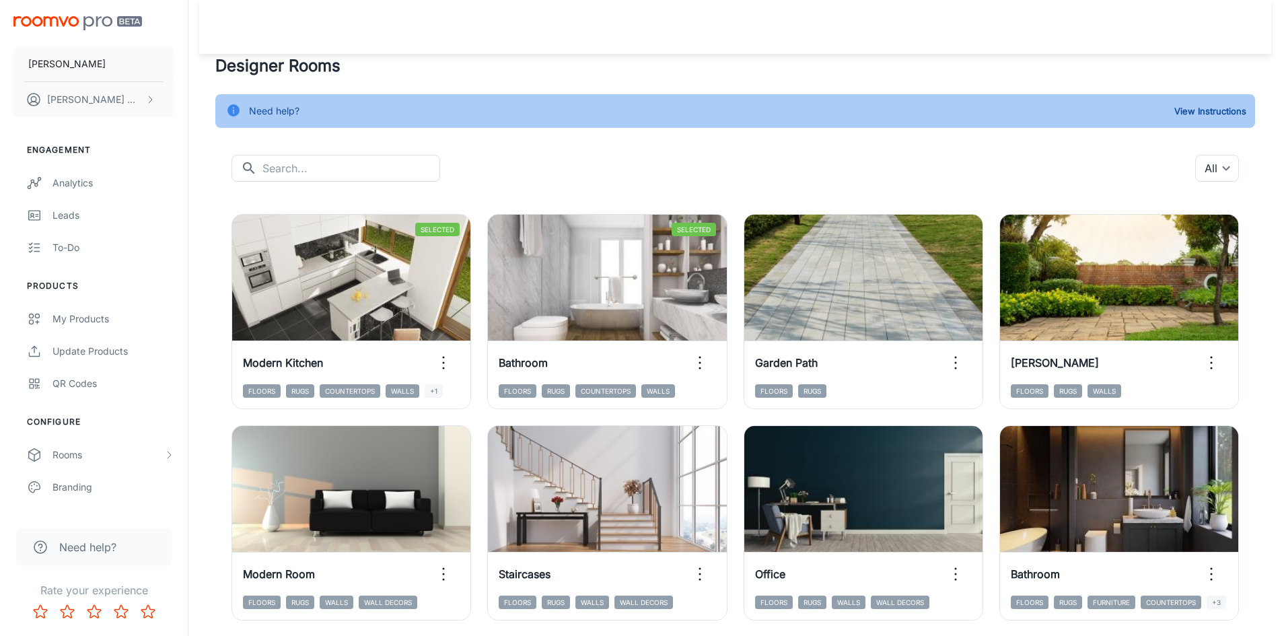  Describe the element at coordinates (113, 319) in the screenshot. I see `div: My Products` at that location.